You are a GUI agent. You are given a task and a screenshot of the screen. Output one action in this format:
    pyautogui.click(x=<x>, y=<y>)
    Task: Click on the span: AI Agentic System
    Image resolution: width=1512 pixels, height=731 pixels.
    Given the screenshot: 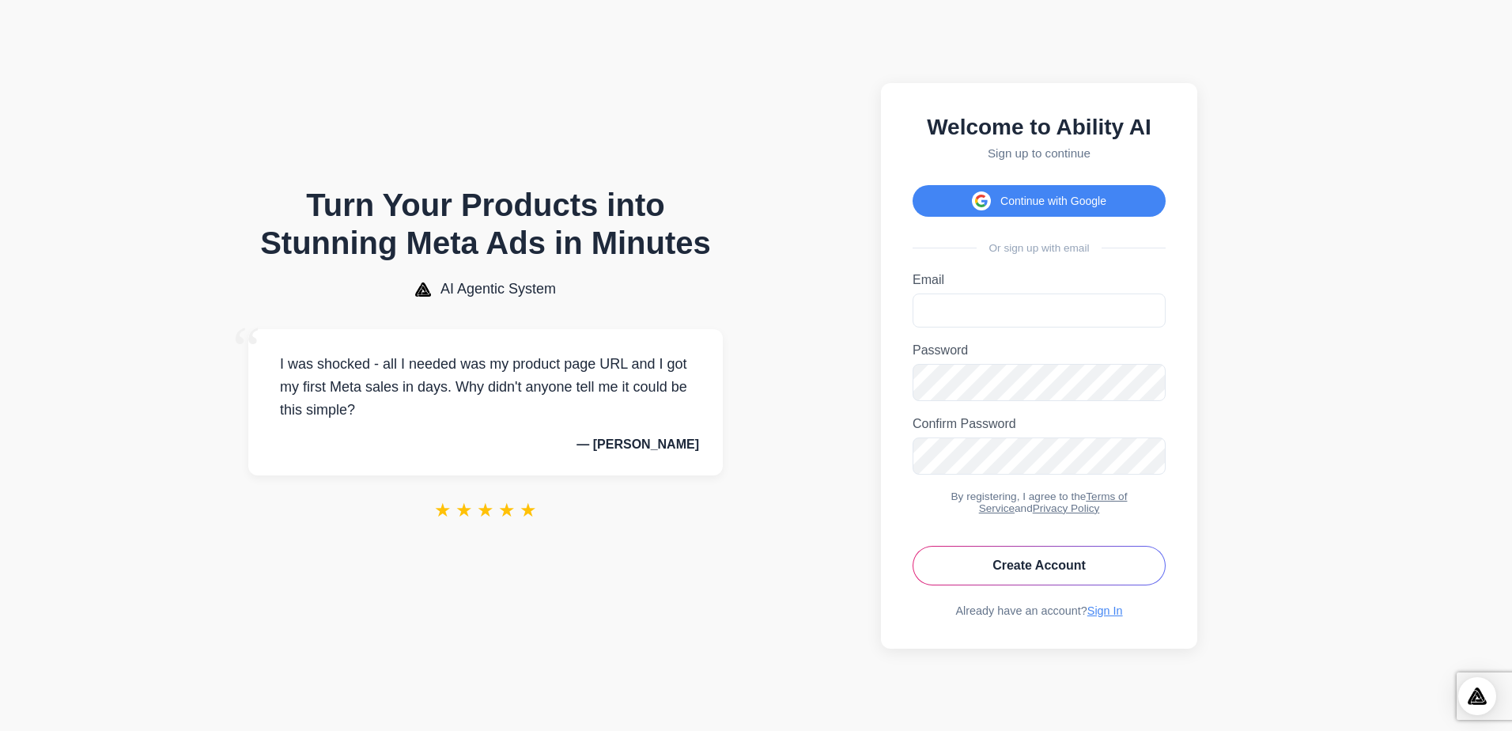 What is the action you would take?
    pyautogui.click(x=498, y=289)
    